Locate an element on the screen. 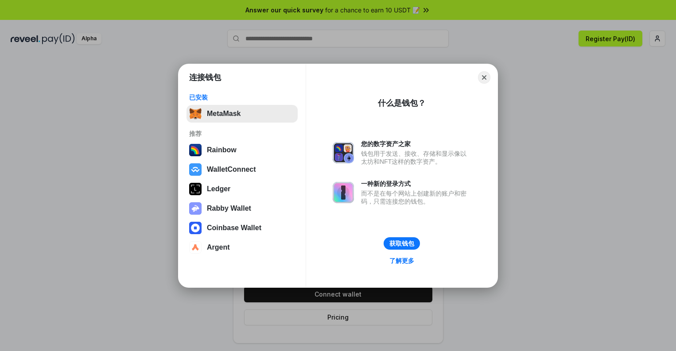 The image size is (676, 351). div: 什么是钱包？ is located at coordinates (402, 103).